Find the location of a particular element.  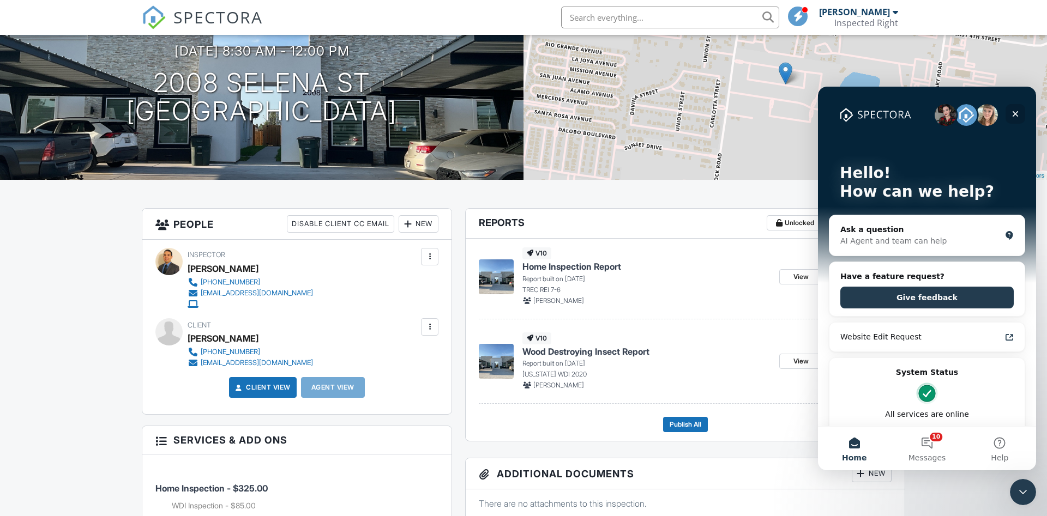

h3: Additional Documents is located at coordinates (685, 474).